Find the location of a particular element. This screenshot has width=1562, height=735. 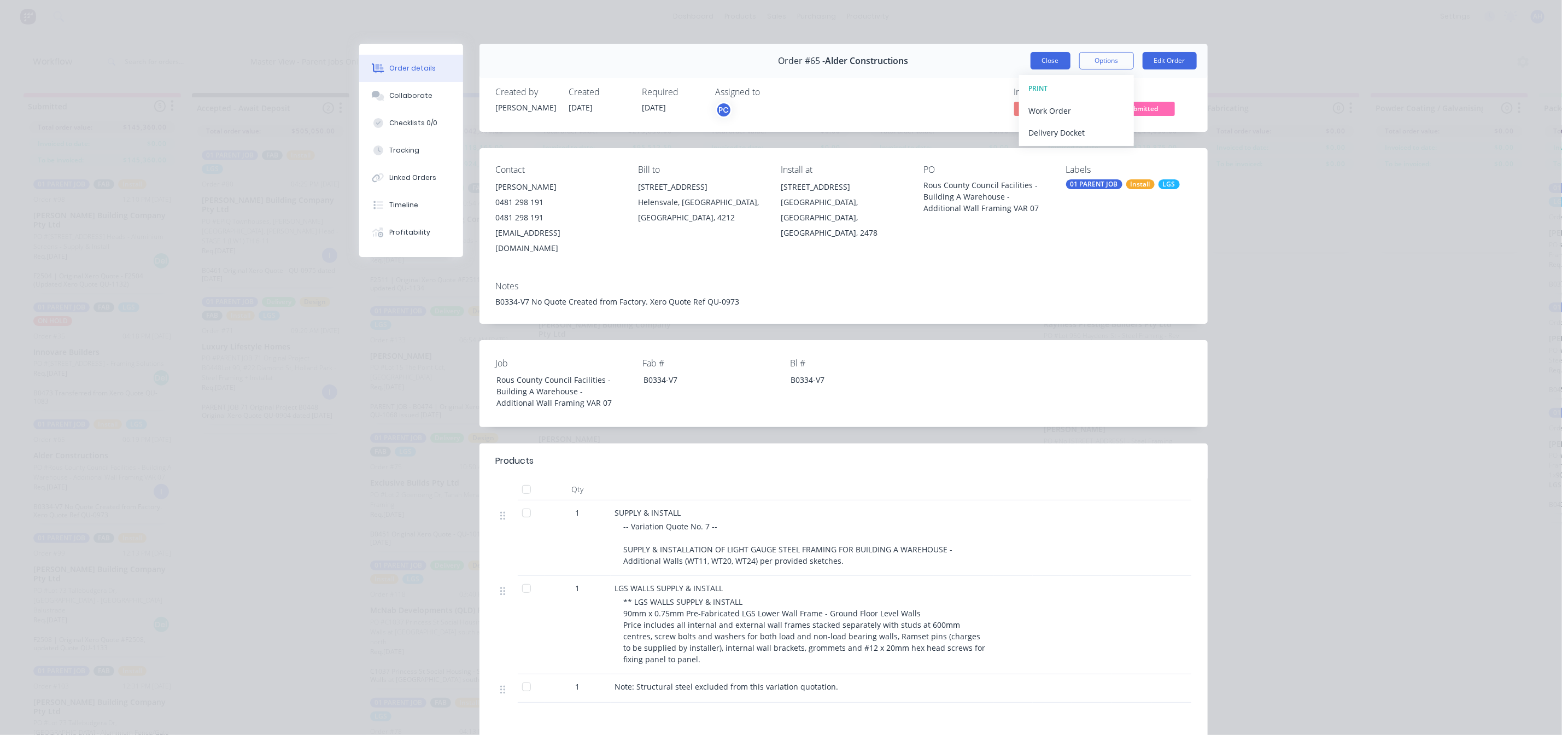

button: Edit Order is located at coordinates (1170, 61).